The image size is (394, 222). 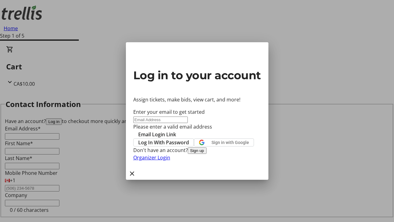 What do you see at coordinates (197, 150) in the screenshot?
I see `button: Sign up` at bounding box center [197, 150].